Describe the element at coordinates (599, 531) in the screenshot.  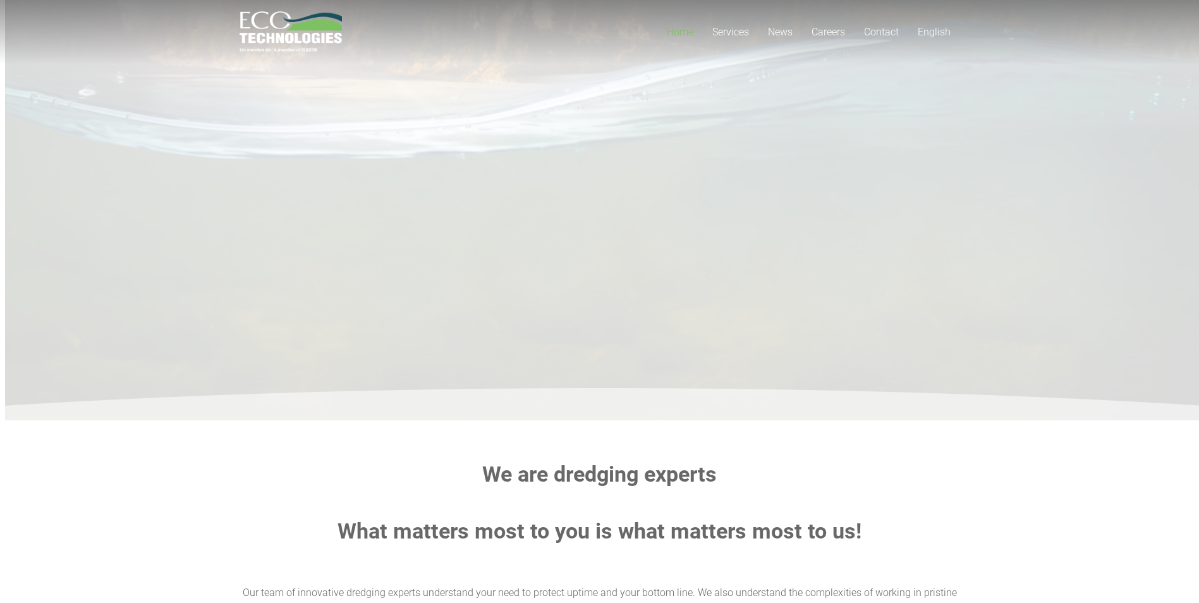
I see `strong: What matters most to you is what matters most to us!` at that location.